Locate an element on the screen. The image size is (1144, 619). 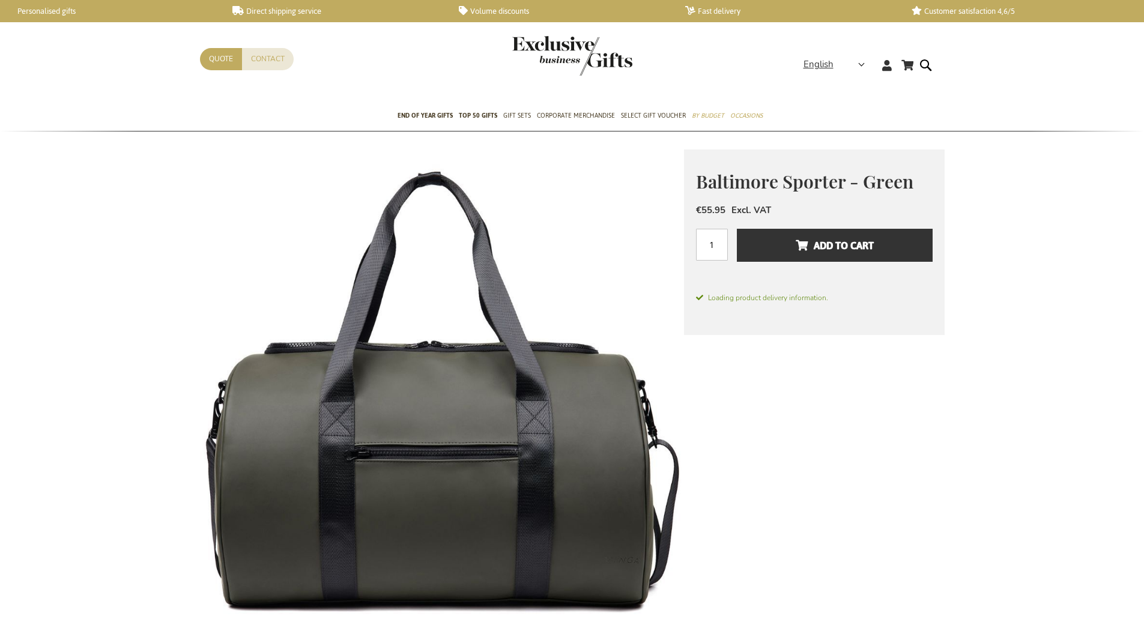
a: Customer satisfaction 4,6/5 is located at coordinates (1015, 11).